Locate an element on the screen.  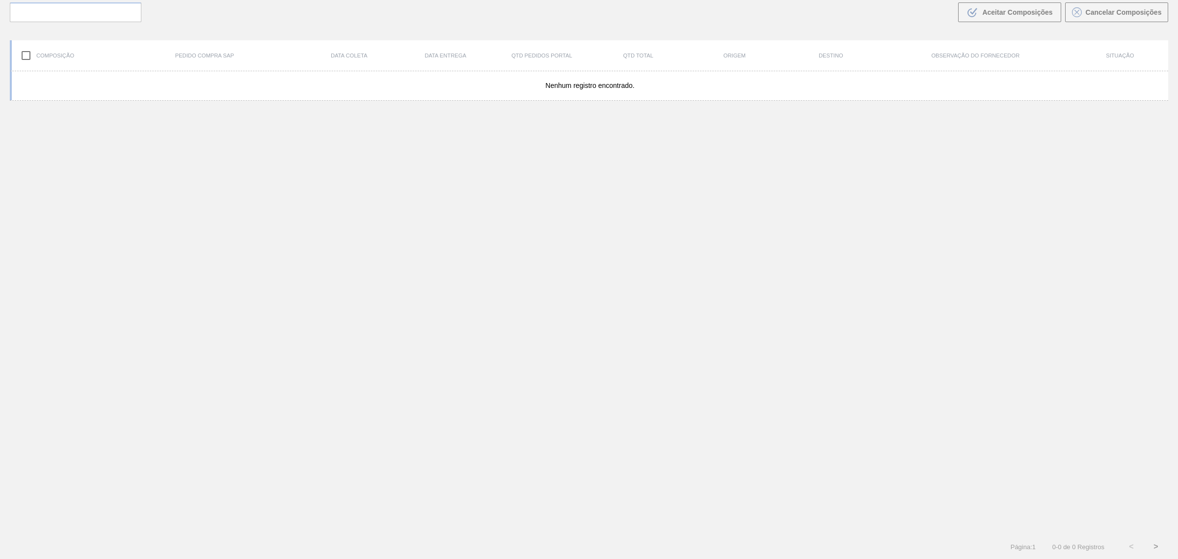
span: Aceitar Composições is located at coordinates (1017, 12).